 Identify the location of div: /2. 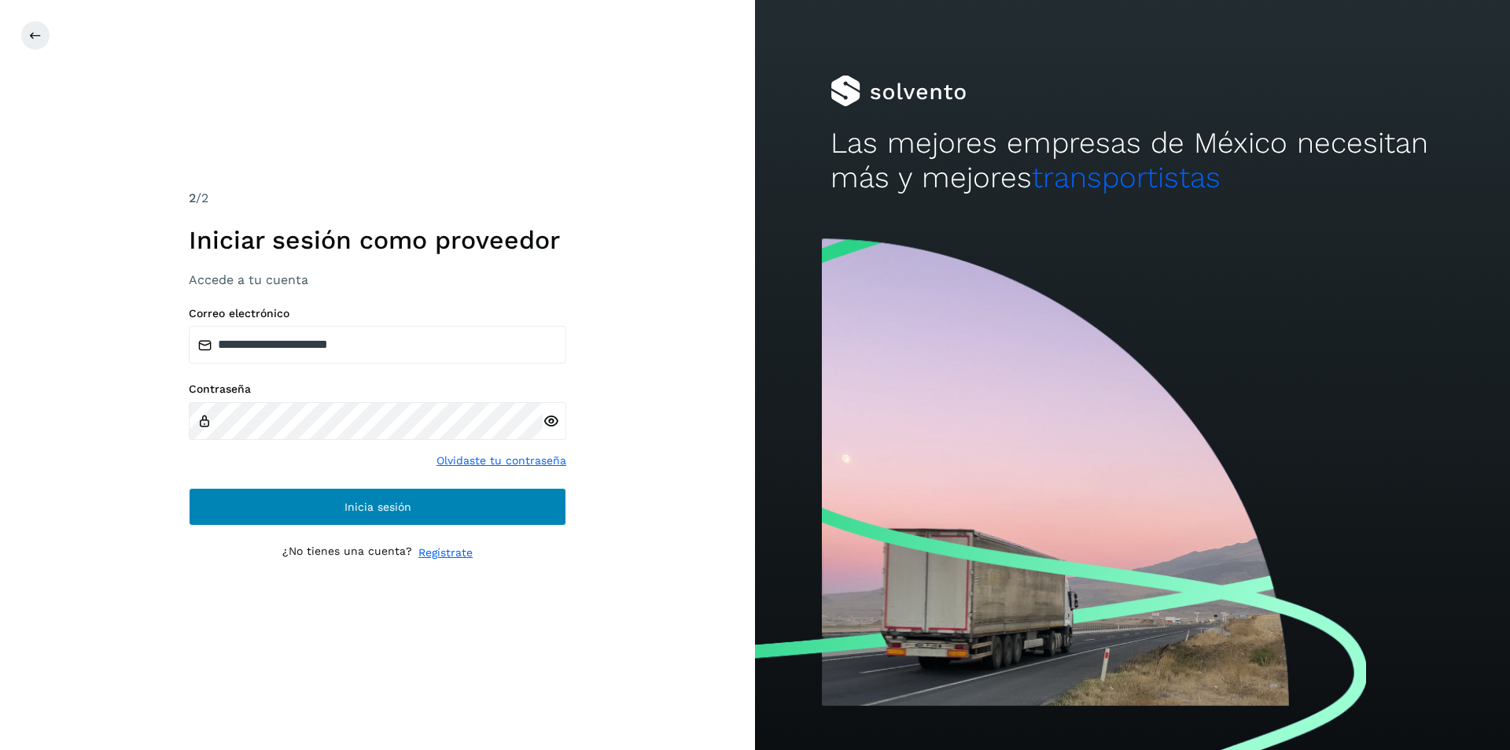
(378, 198).